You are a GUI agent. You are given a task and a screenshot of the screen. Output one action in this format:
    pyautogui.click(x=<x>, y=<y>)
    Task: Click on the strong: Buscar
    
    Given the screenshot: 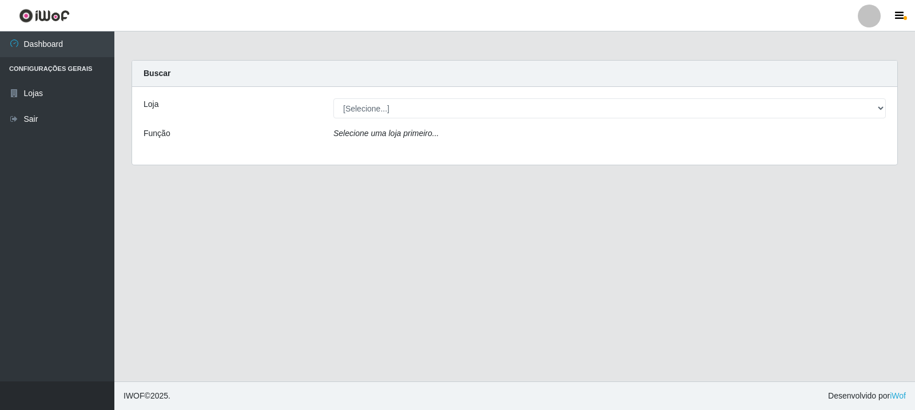 What is the action you would take?
    pyautogui.click(x=157, y=73)
    